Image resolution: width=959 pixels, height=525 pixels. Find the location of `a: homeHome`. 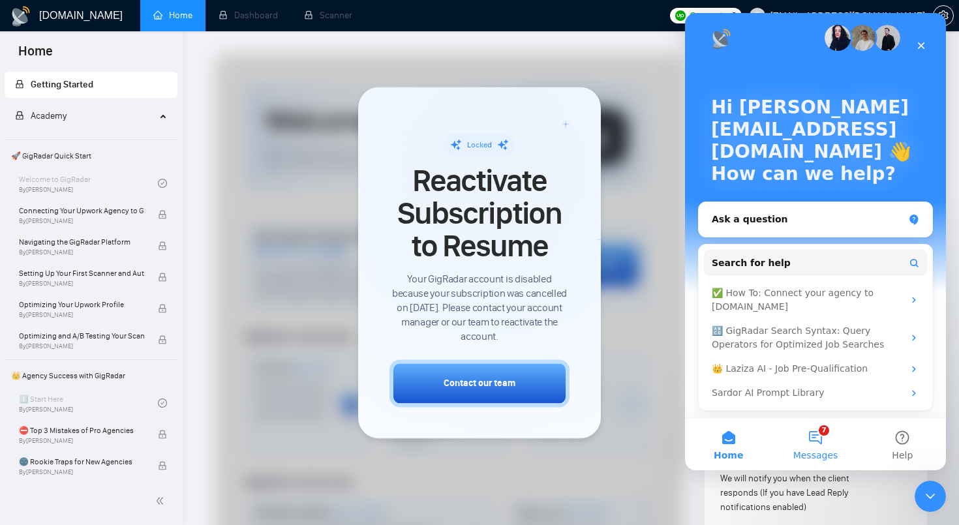

a: homeHome is located at coordinates (173, 15).